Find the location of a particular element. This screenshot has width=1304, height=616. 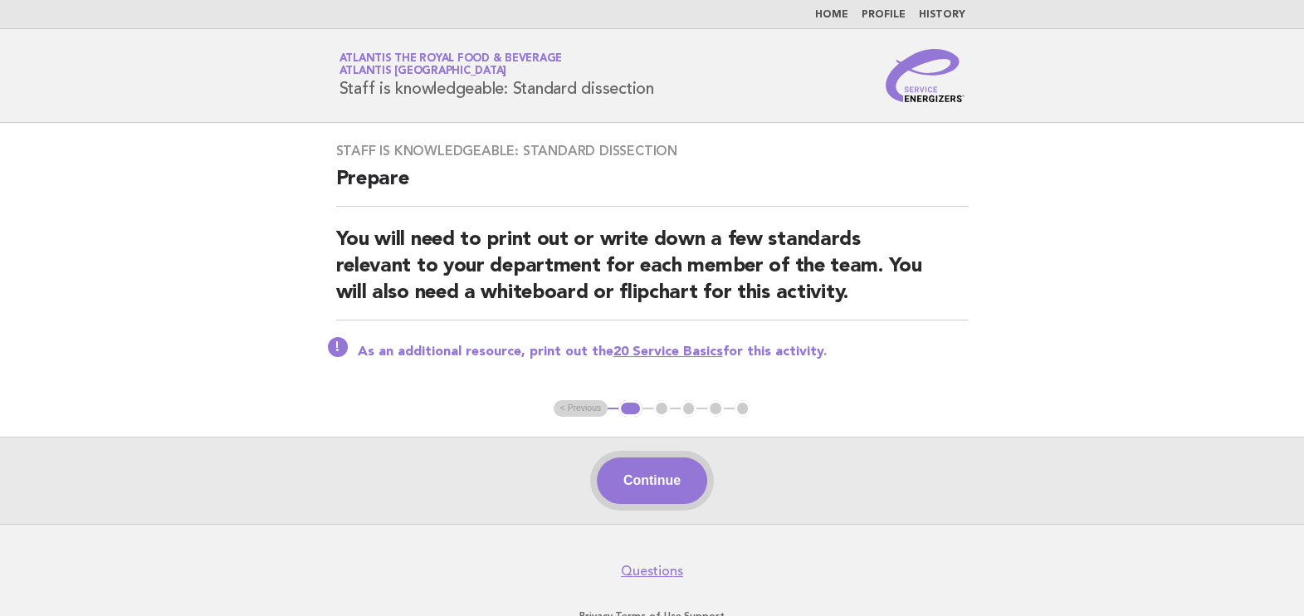

button: 1 is located at coordinates (630, 408).